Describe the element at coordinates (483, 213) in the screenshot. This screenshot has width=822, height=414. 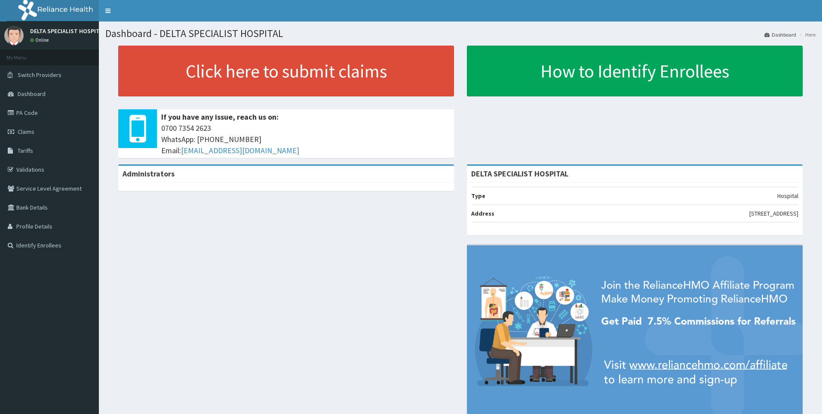
I see `b: Address` at that location.